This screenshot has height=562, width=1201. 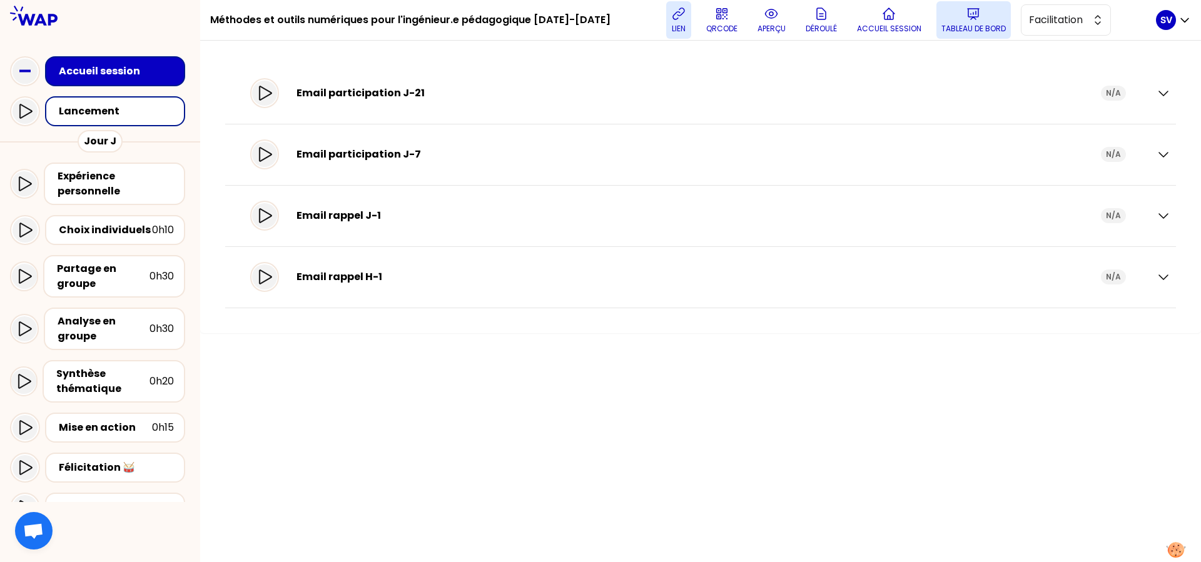 What do you see at coordinates (161, 381) in the screenshot?
I see `div: 0h20` at bounding box center [161, 381].